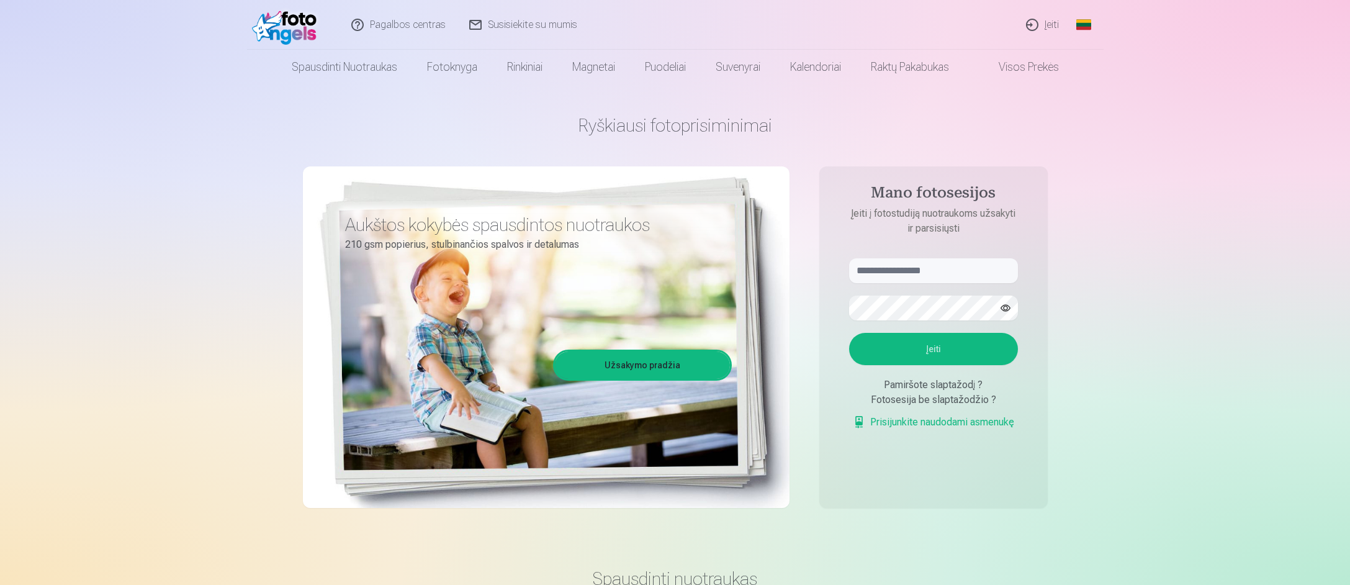 The width and height of the screenshot is (1350, 585). Describe the element at coordinates (934, 422) in the screenshot. I see `a: Prisijunkite naudodami asmenukę` at that location.